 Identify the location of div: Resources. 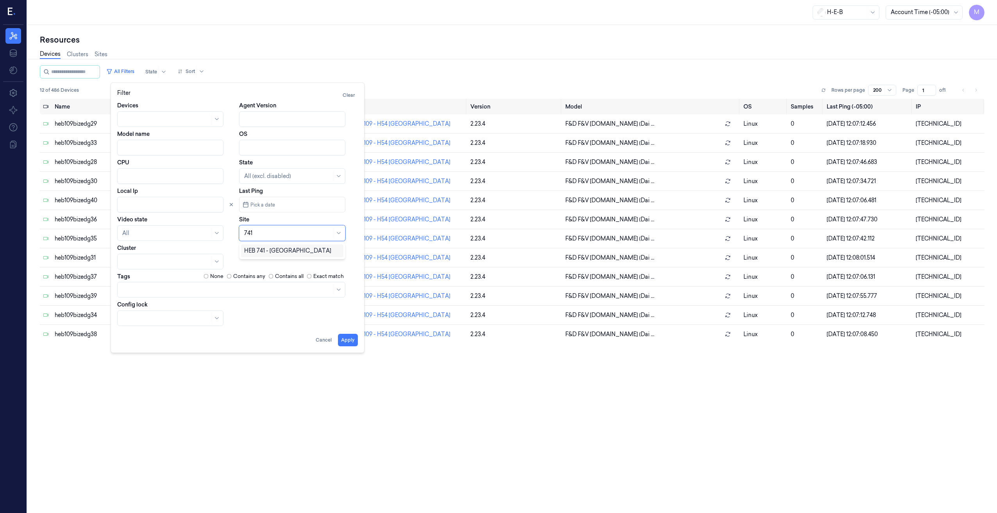
(512, 40).